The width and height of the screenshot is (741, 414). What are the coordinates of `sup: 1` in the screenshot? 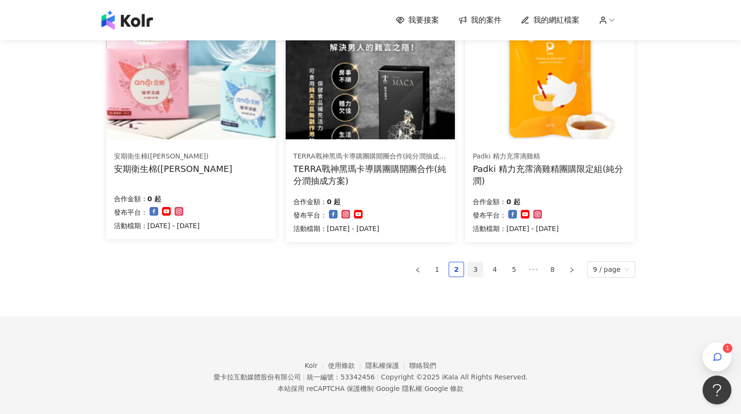 It's located at (727, 349).